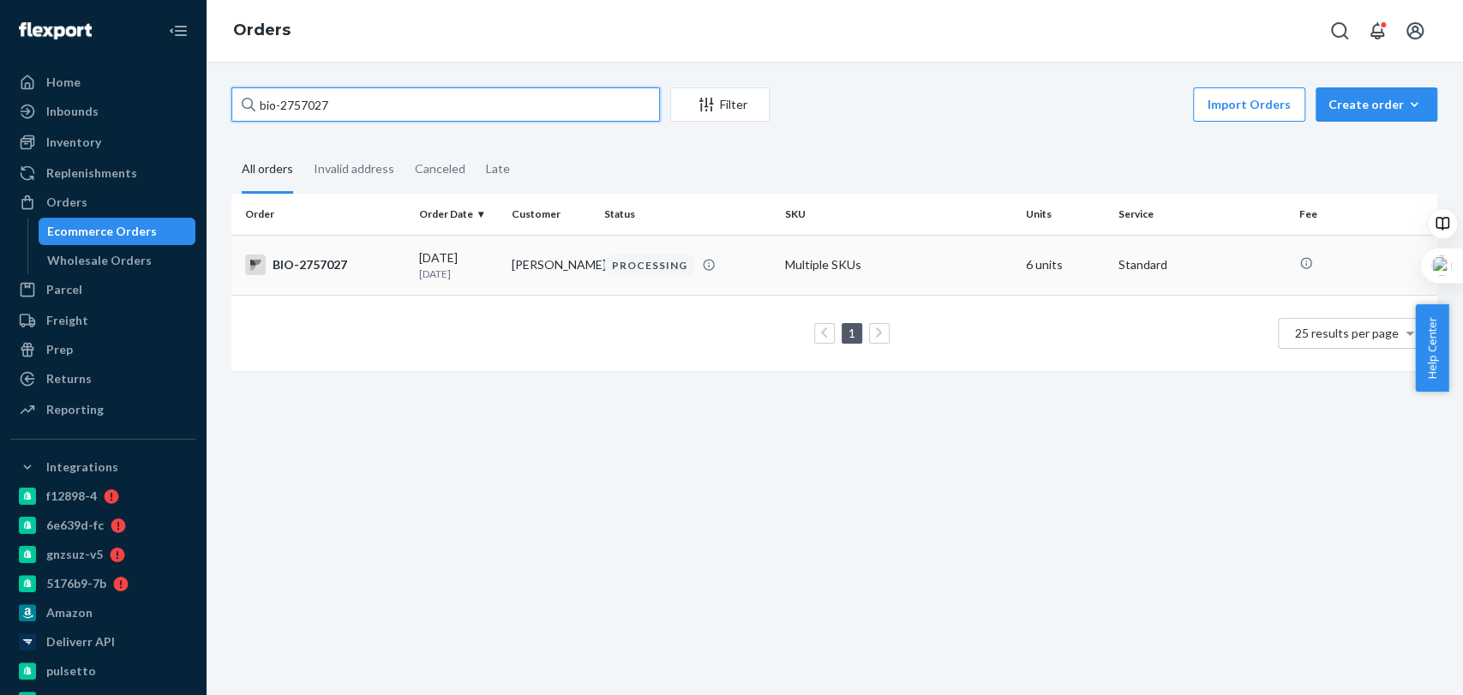  What do you see at coordinates (103, 321) in the screenshot?
I see `a: Freight` at bounding box center [103, 321].